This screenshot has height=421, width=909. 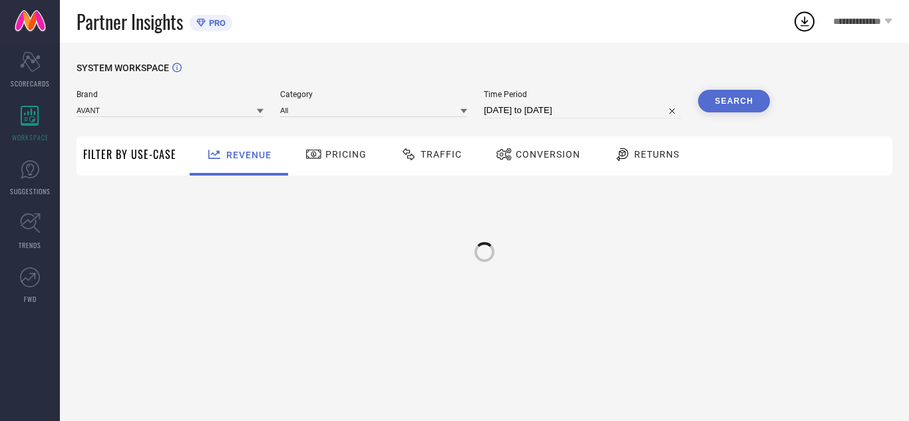 I want to click on span: FWD, so click(x=30, y=299).